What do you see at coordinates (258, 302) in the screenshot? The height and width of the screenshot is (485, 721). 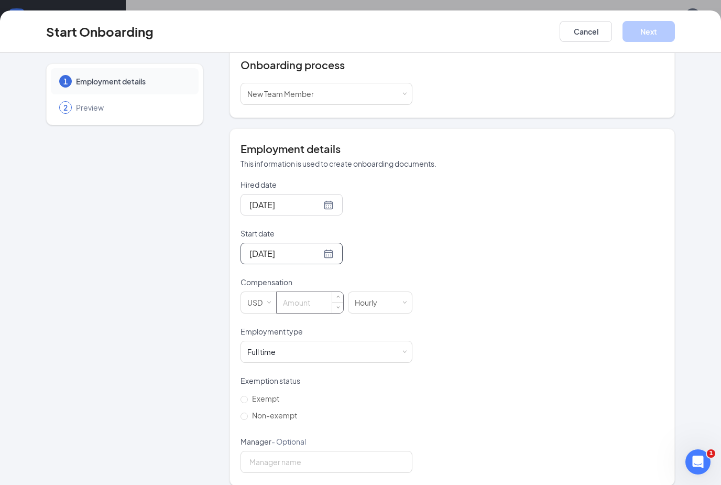 I see `div: USD` at bounding box center [258, 302].